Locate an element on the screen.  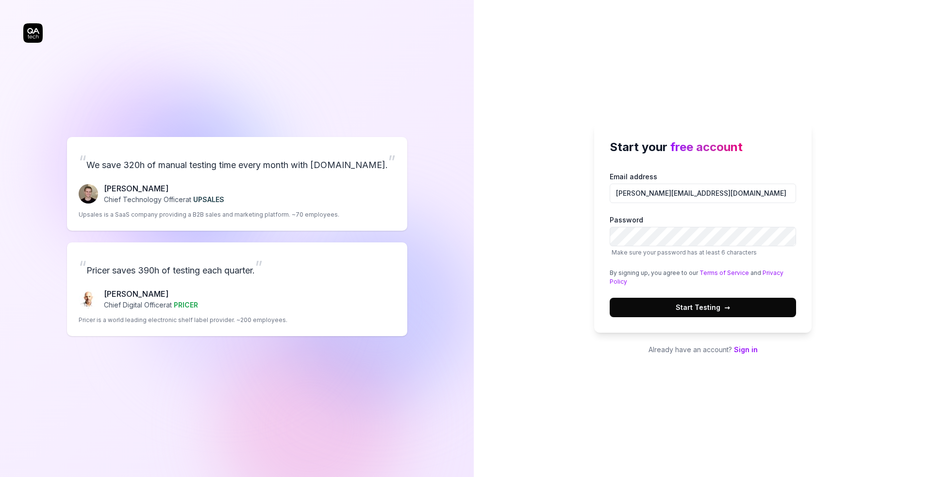
a: Sign in is located at coordinates (746, 349).